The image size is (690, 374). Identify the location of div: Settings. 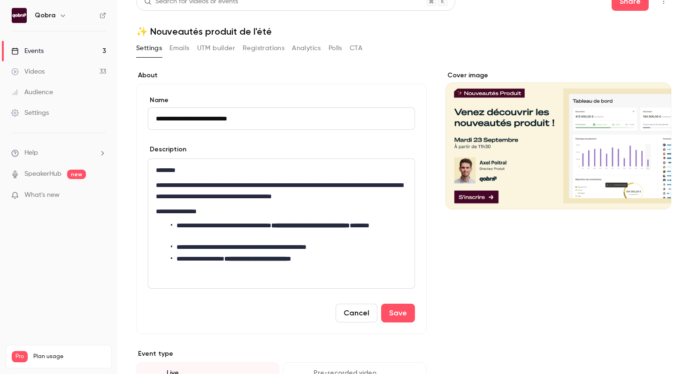
(30, 113).